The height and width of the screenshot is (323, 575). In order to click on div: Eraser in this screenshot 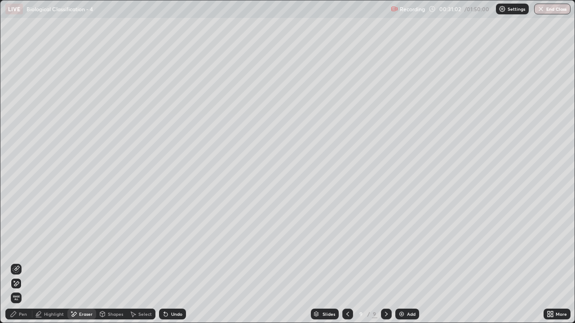, I will do `click(86, 314)`.